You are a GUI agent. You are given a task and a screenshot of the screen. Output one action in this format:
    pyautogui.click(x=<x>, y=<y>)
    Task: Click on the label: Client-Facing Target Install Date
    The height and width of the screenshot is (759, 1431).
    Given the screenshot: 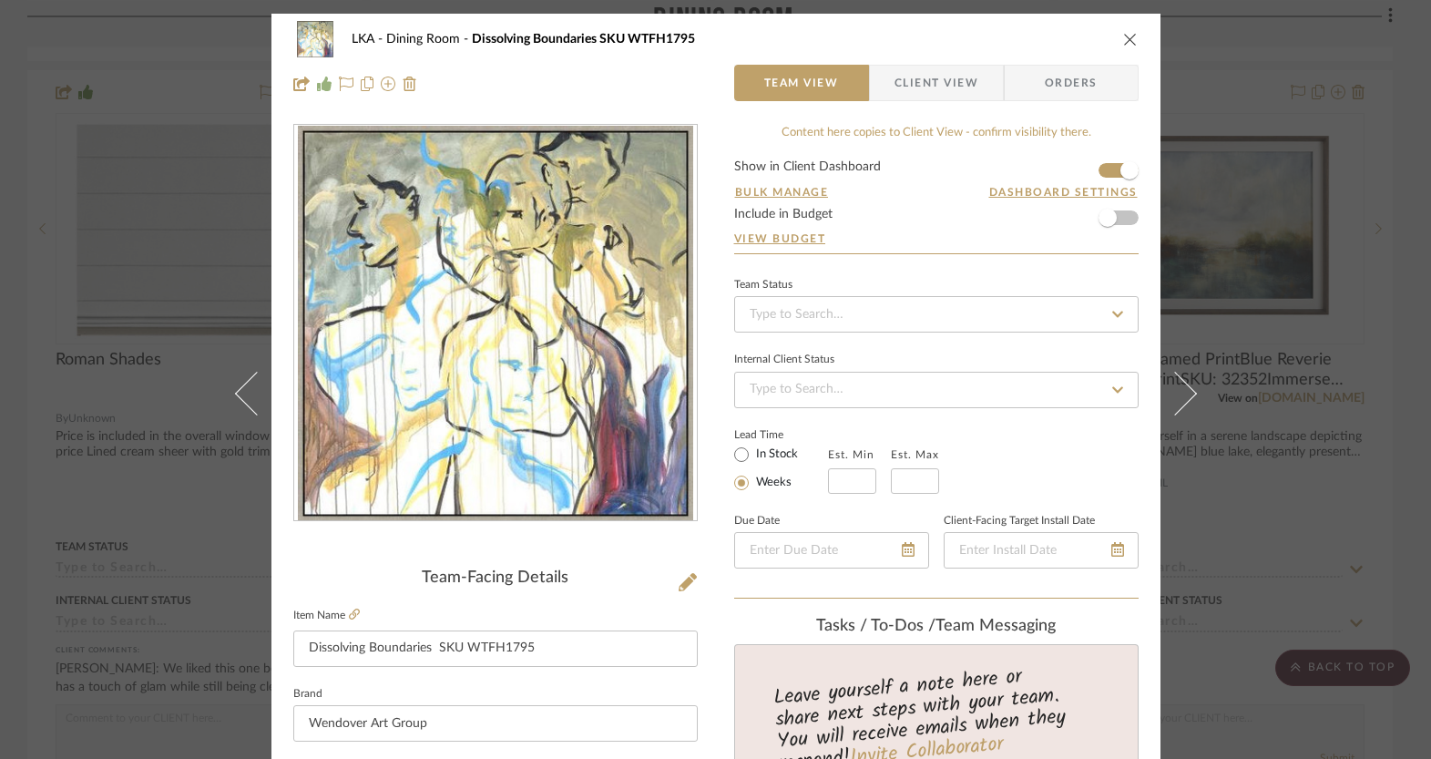 What is the action you would take?
    pyautogui.click(x=1019, y=521)
    